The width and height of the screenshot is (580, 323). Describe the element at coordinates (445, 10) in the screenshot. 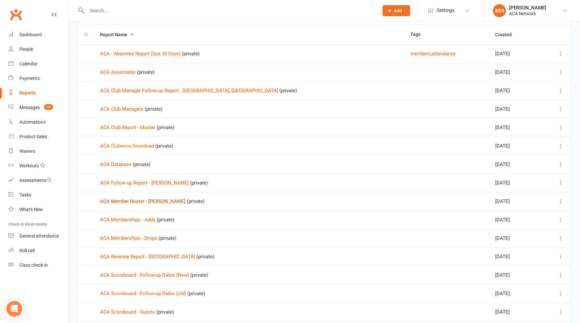

I see `span: Settings` at that location.